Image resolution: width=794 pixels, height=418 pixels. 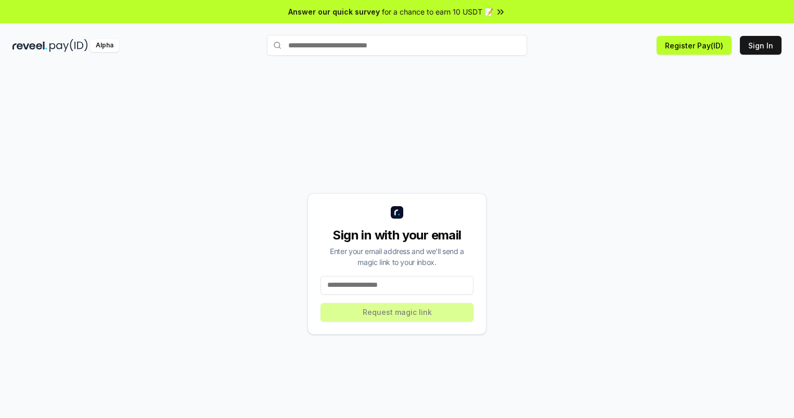 What do you see at coordinates (69, 45) in the screenshot?
I see `img: pay_id` at bounding box center [69, 45].